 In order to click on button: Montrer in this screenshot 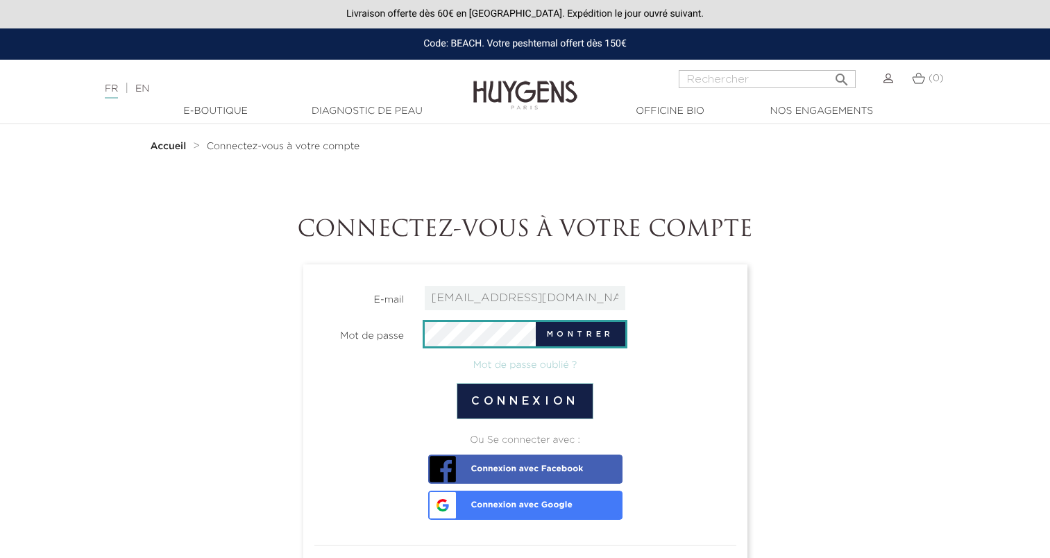, I will do `click(580, 334)`.